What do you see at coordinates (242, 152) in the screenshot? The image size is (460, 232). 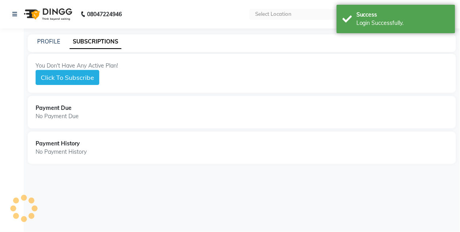 I see `div: No Payment History` at bounding box center [242, 152].